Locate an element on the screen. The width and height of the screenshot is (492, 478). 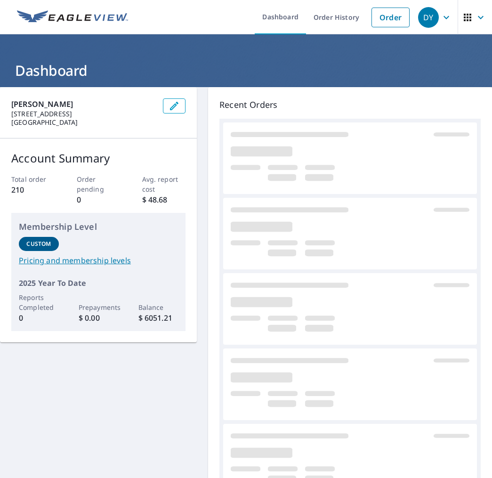
p: $ 6051.21 is located at coordinates (158, 318).